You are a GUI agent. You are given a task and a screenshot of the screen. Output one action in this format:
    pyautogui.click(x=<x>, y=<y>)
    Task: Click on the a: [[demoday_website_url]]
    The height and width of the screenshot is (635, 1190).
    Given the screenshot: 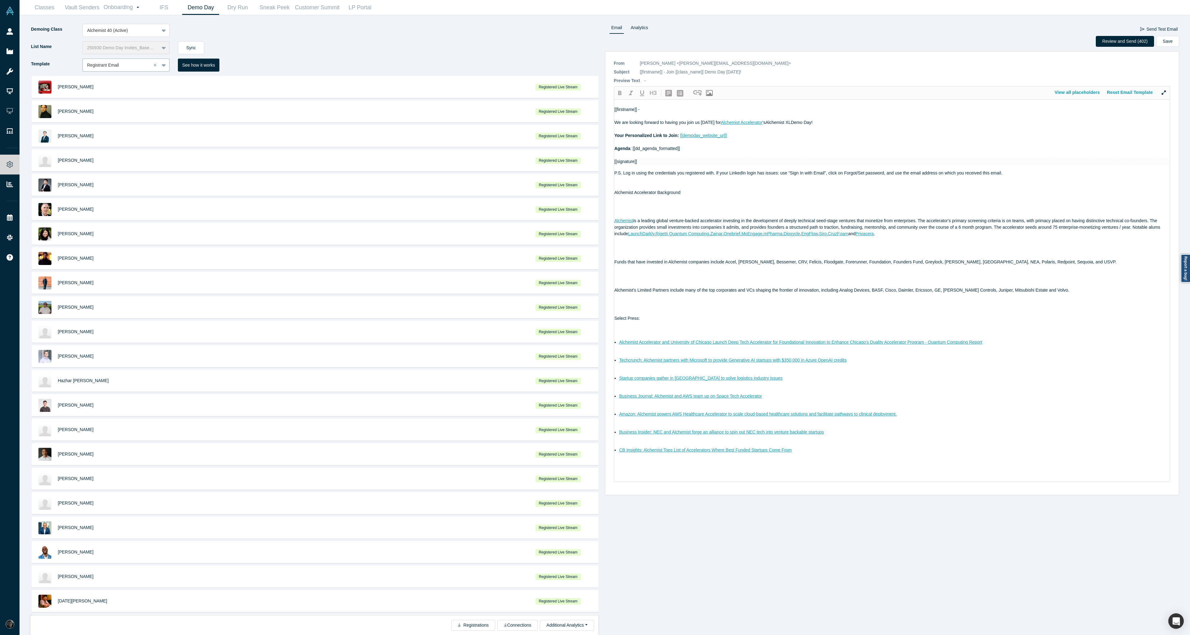 What is the action you would take?
    pyautogui.click(x=704, y=135)
    